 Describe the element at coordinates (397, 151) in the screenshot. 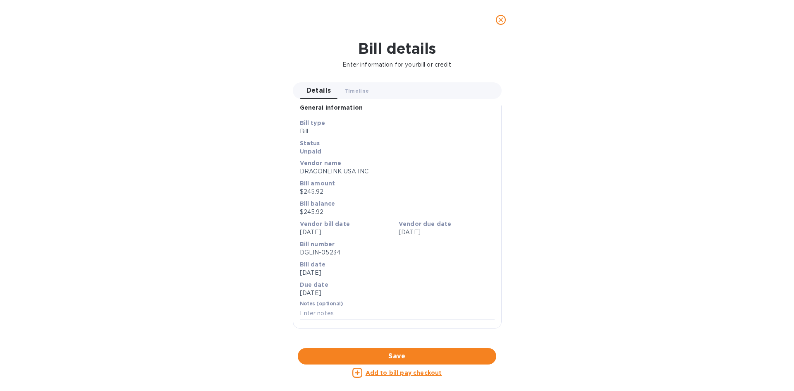

I see `p: Unpaid` at that location.